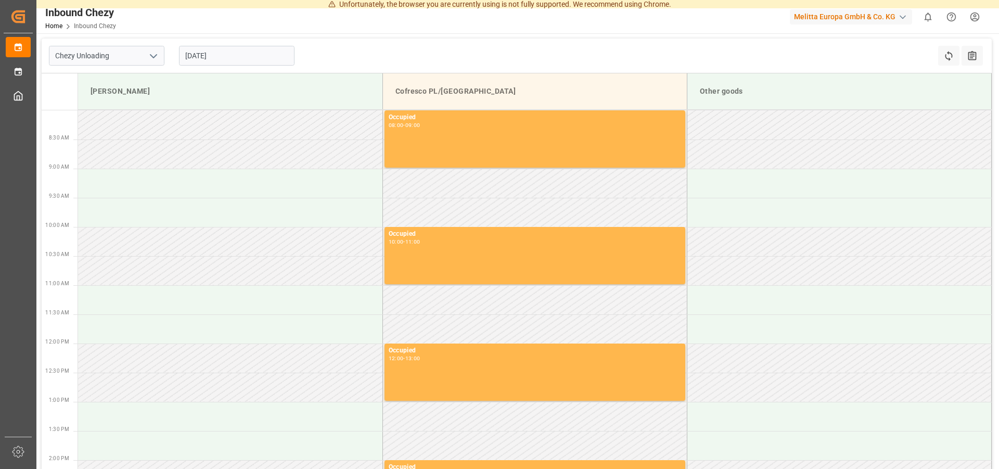  I want to click on button: Help Center, so click(951, 17).